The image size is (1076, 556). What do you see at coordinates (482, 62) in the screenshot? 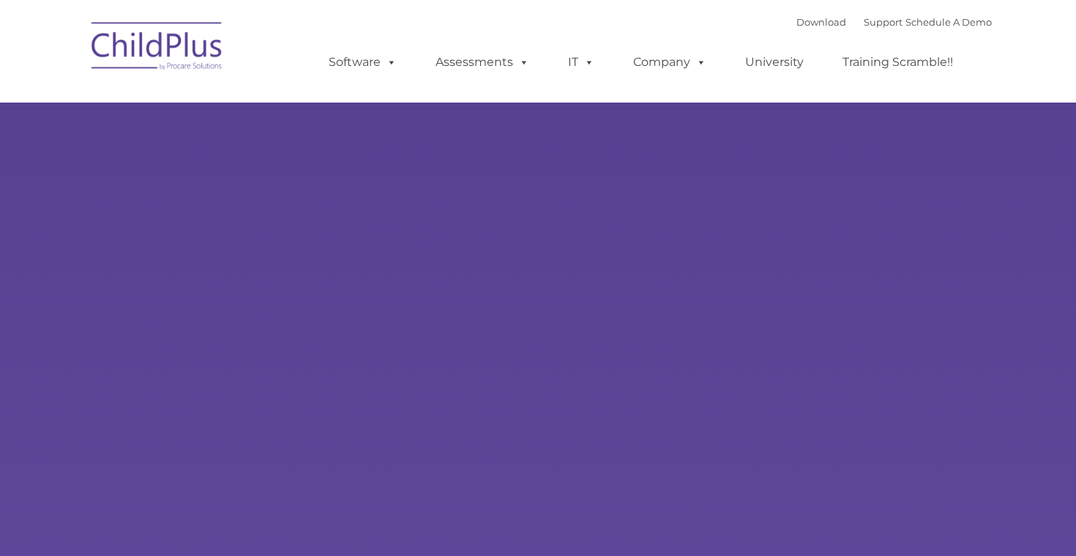
I see `a: Assessments` at bounding box center [482, 62].